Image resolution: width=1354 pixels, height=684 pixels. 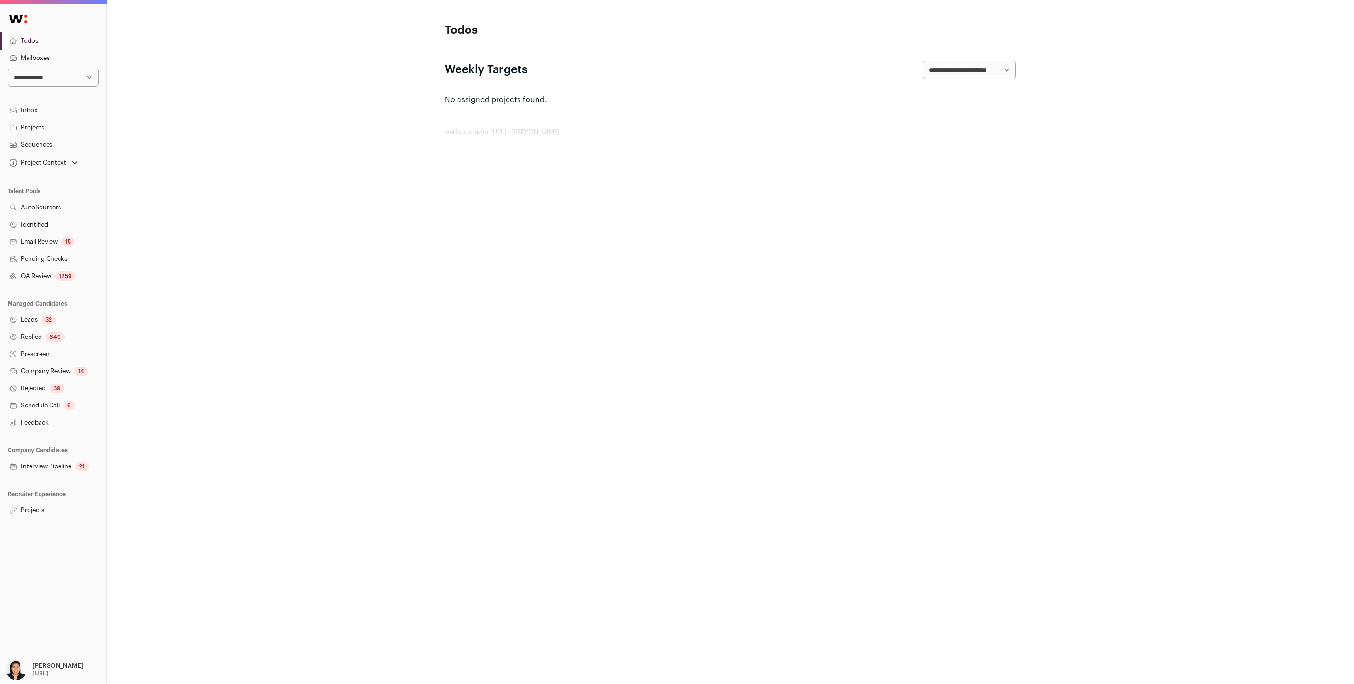 I want to click on div: 39, so click(x=57, y=388).